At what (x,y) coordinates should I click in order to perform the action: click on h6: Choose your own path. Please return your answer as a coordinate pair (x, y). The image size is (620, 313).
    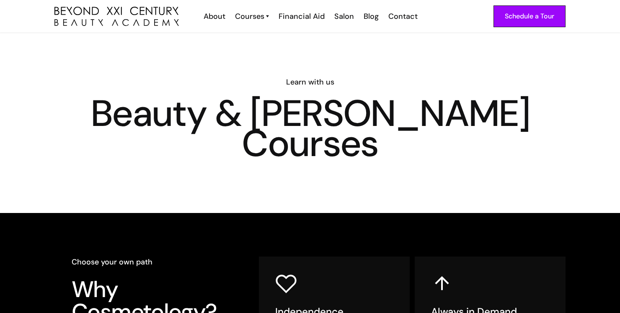
    Looking at the image, I should click on (153, 262).